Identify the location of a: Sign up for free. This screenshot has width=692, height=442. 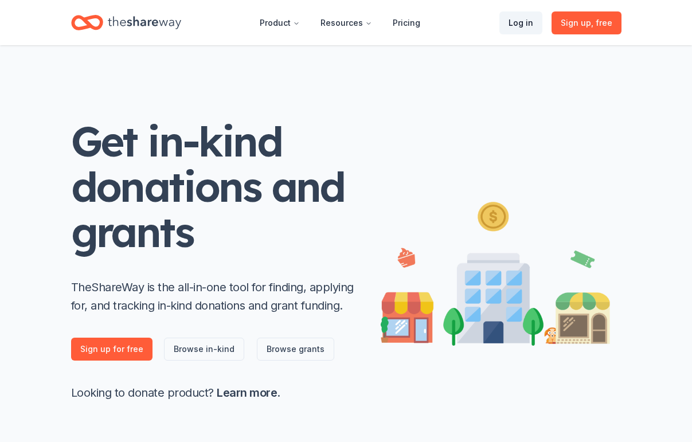
(112, 349).